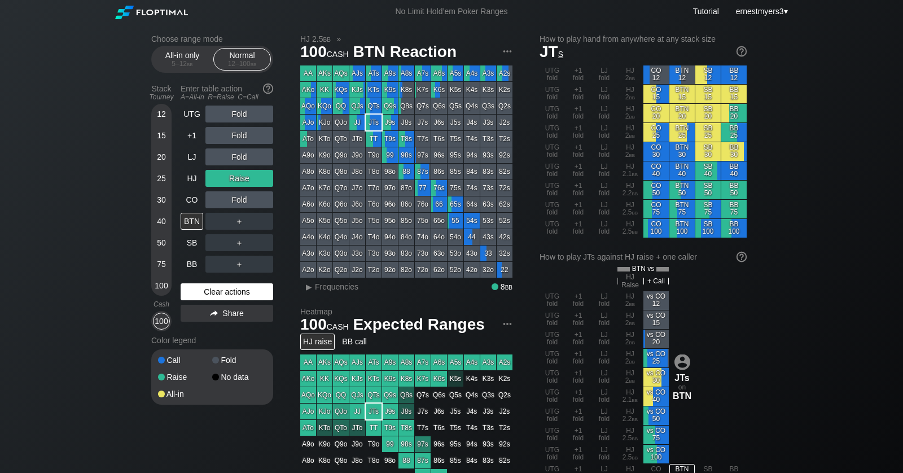  What do you see at coordinates (439, 122) in the screenshot?
I see `div: J6s` at bounding box center [439, 122].